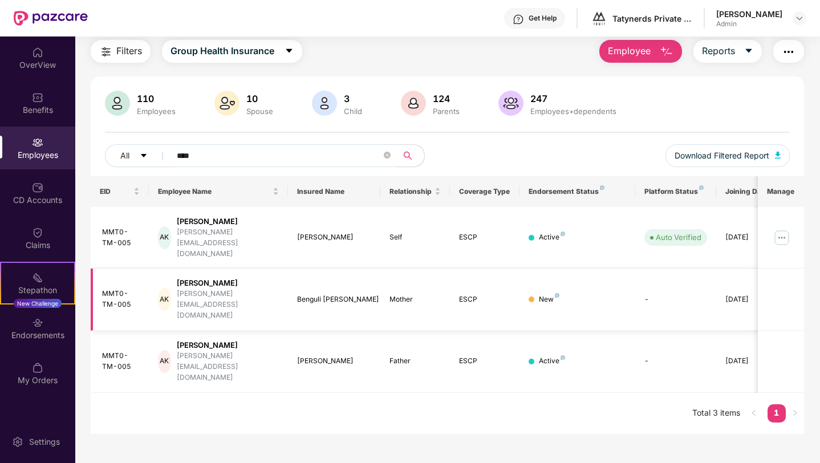  I want to click on img: manageButton, so click(781, 238).